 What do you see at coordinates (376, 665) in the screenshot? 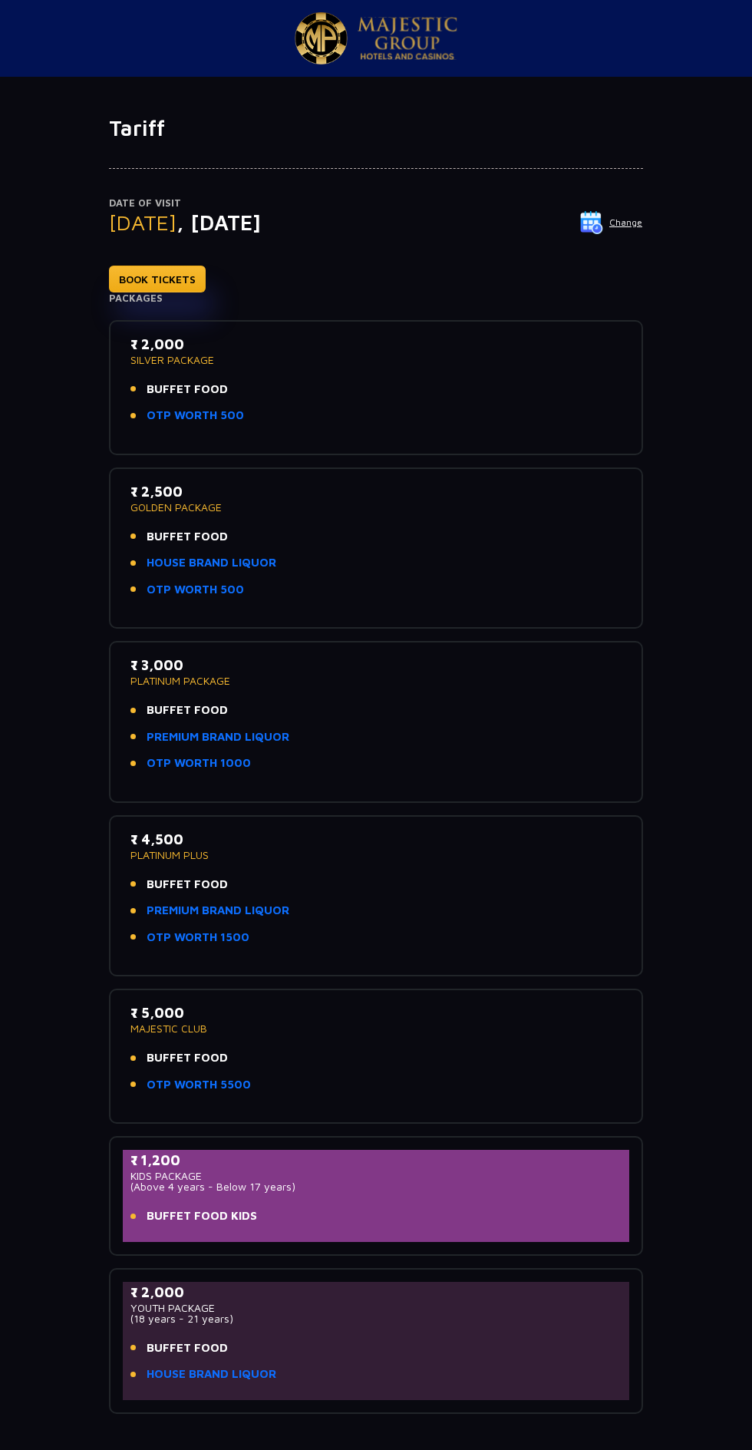
I see `p: ₹ 3,000` at bounding box center [376, 665].